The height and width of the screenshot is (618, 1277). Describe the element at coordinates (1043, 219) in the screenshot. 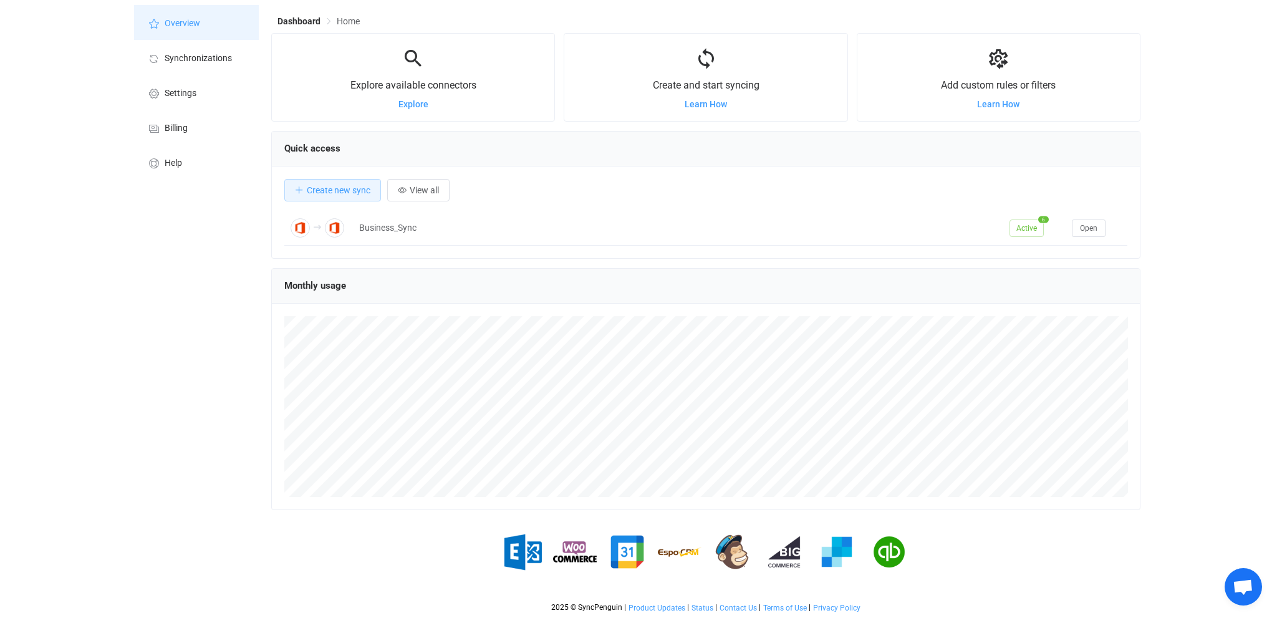

I see `span: 6` at that location.